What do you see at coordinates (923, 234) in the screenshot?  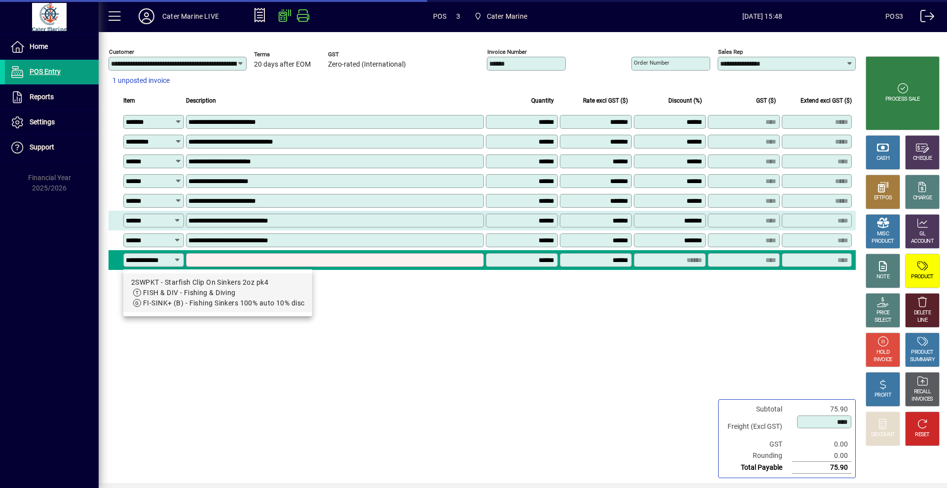 I see `div: GL` at bounding box center [923, 234].